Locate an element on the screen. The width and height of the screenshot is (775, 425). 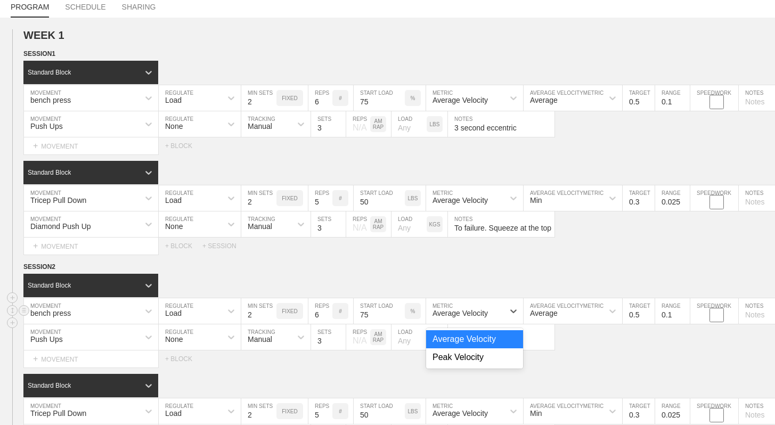
a: SCHEDULE is located at coordinates (85, 10).